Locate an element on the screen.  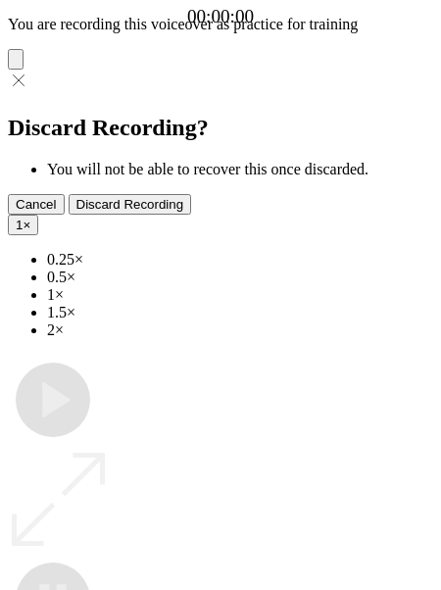
h2: Discard Recording? is located at coordinates (221, 127).